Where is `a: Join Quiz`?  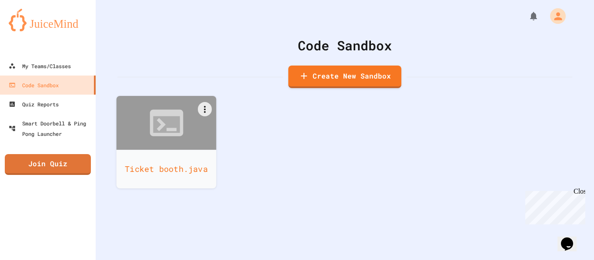
a: Join Quiz is located at coordinates (48, 165).